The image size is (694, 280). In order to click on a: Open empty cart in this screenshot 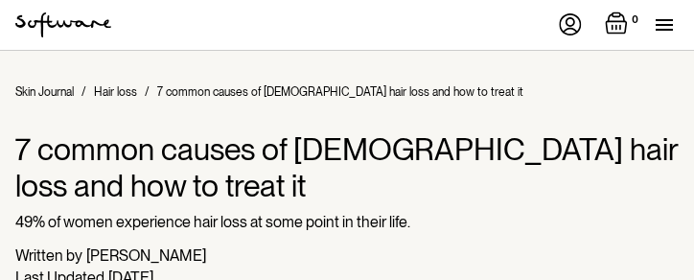, I will do `click(623, 25)`.